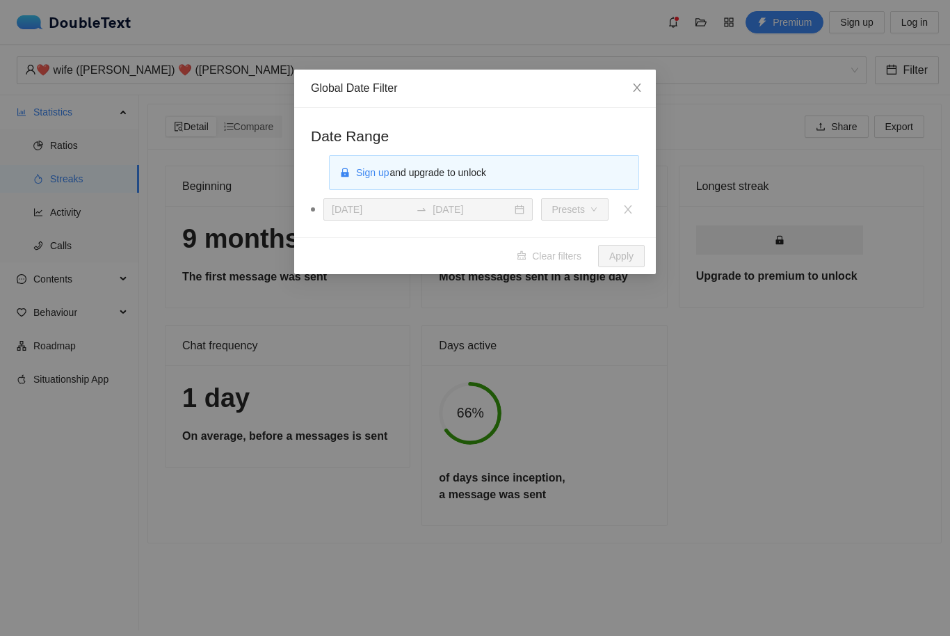 This screenshot has height=636, width=950. What do you see at coordinates (575, 209) in the screenshot?
I see `button: Presetsdown` at bounding box center [575, 209].